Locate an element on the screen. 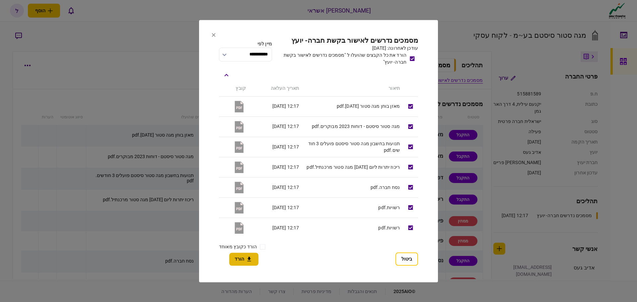 This screenshot has height=302, width=637. button: ביטול is located at coordinates (407, 259).